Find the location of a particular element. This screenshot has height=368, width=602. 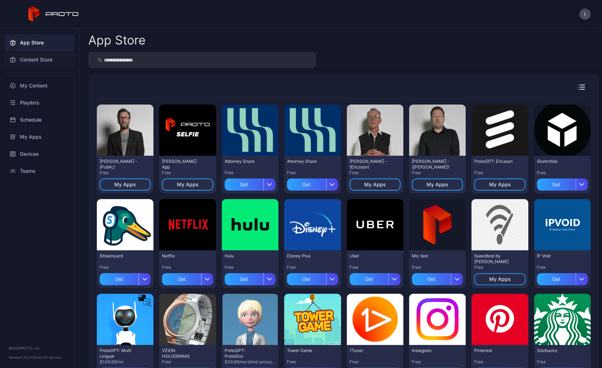

a: Terms Of Service is located at coordinates (47, 357).